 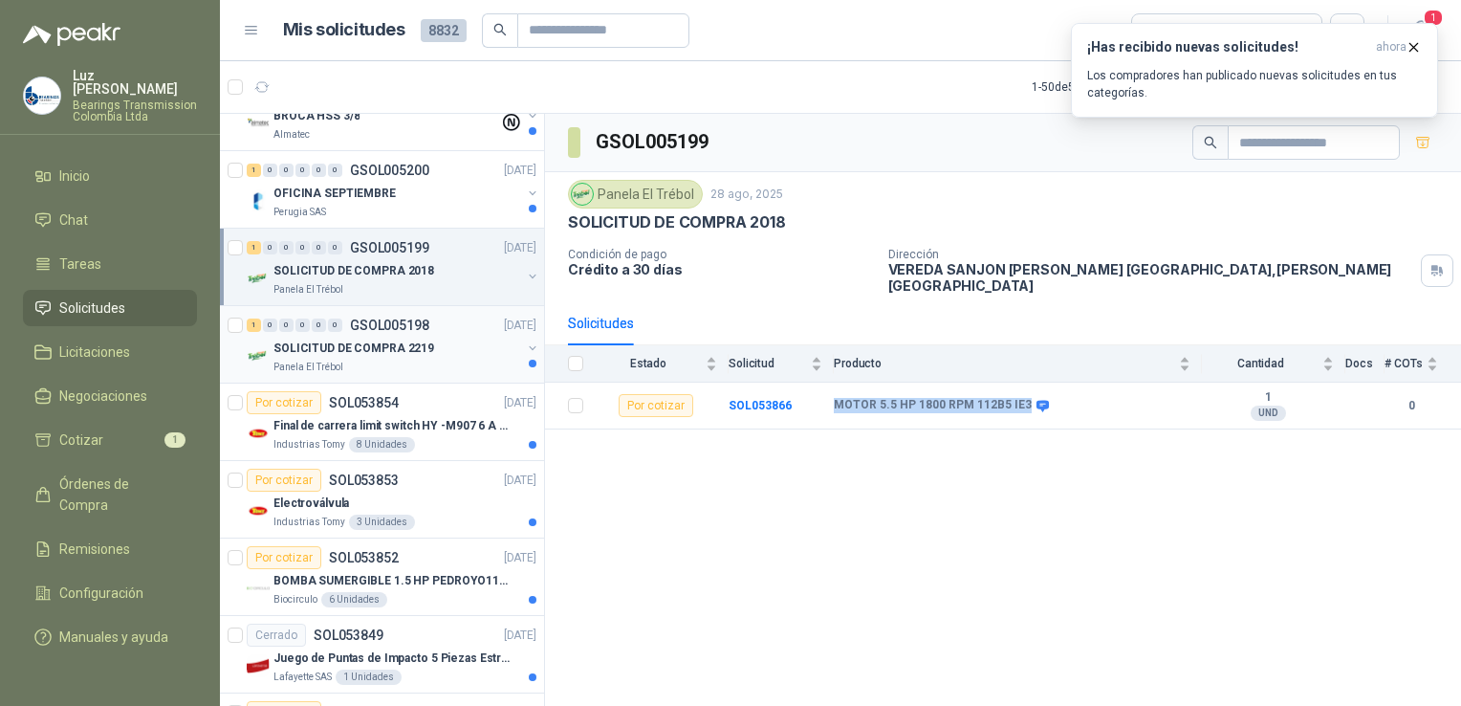 I want to click on span: Cotizar, so click(x=81, y=440).